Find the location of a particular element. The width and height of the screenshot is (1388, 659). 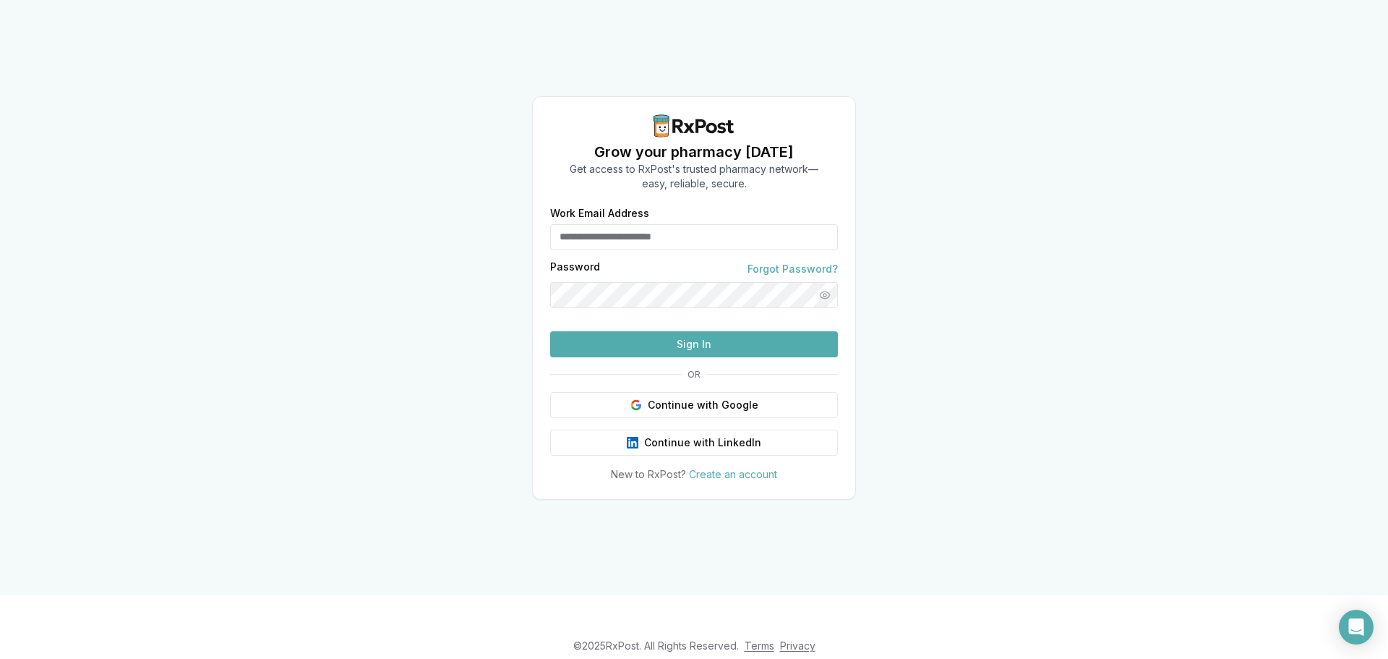

a: Forgot Password? is located at coordinates (792, 269).